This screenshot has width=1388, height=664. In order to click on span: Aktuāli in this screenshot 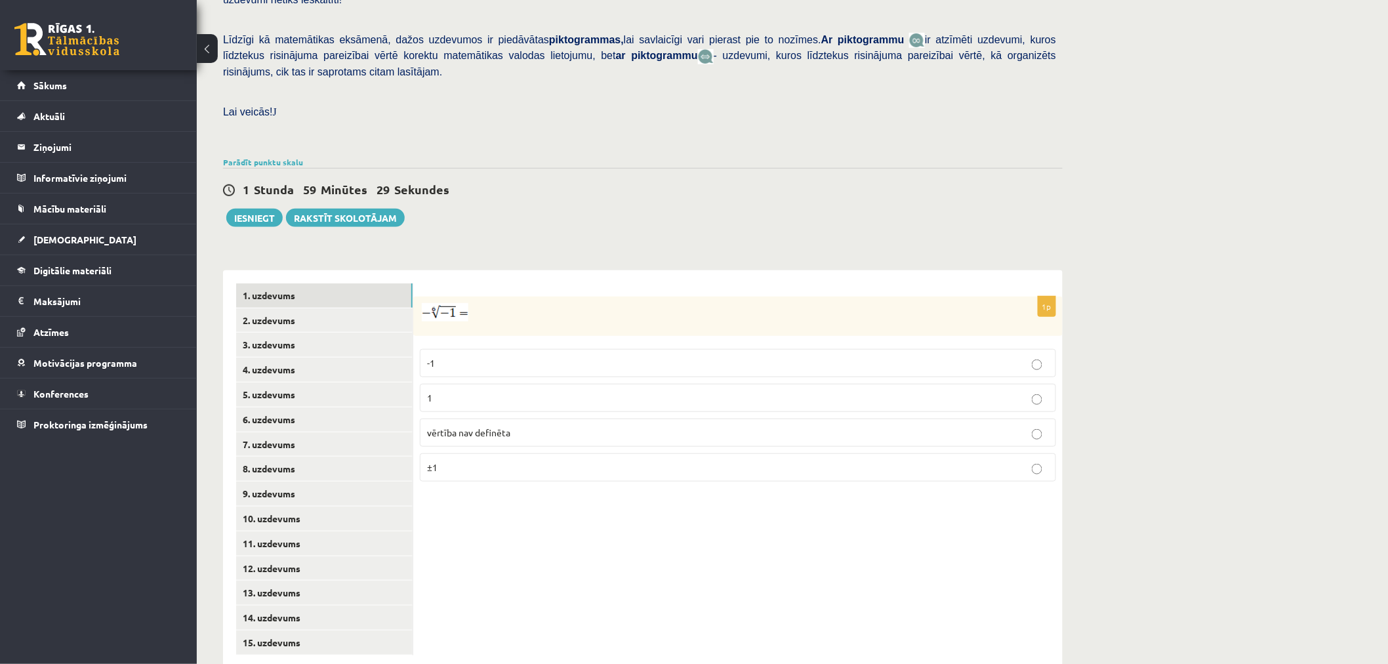, I will do `click(49, 116)`.